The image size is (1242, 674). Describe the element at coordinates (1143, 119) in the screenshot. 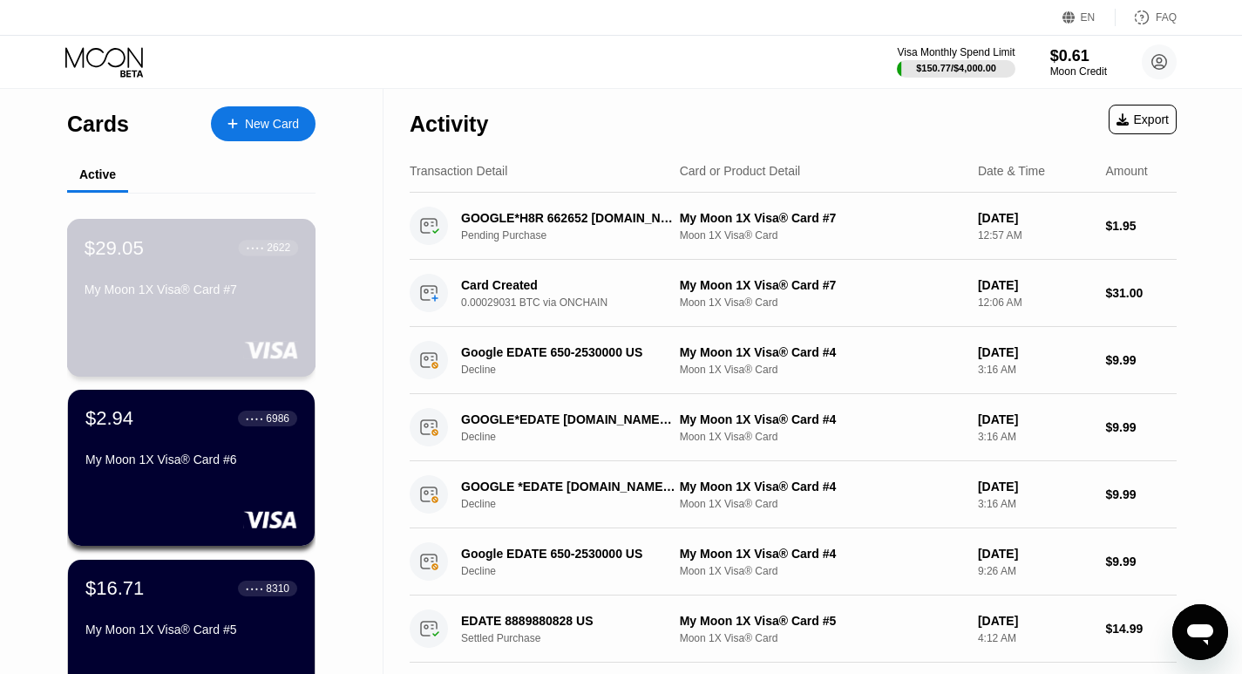

I see `div: Export` at that location.